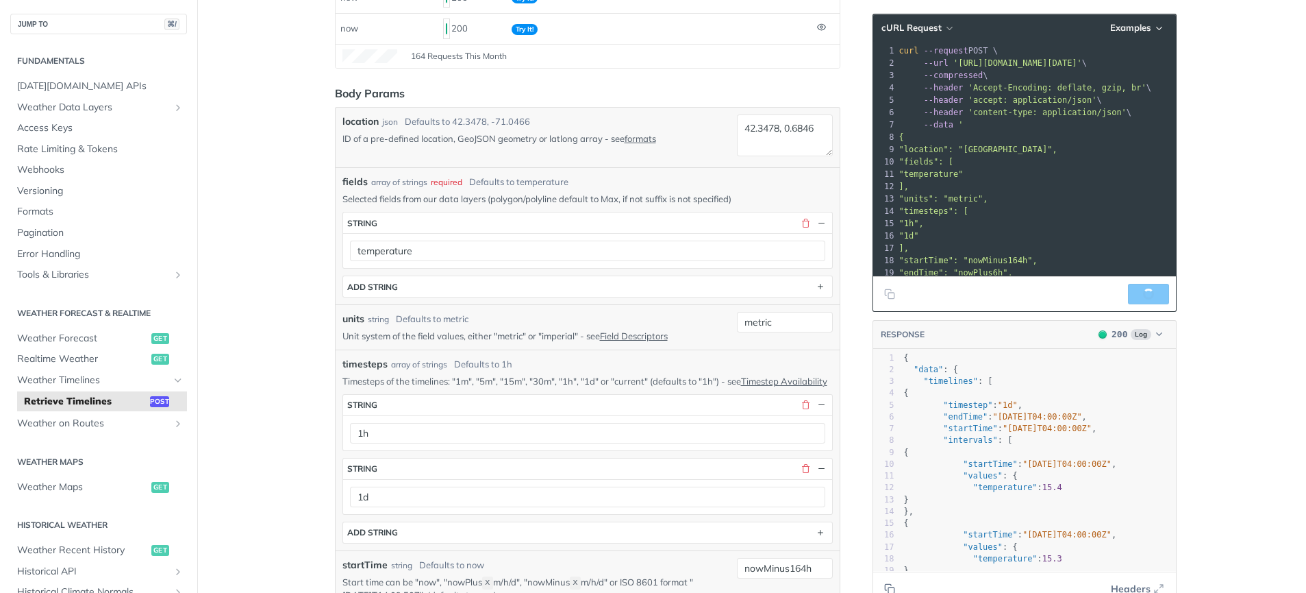 This screenshot has height=593, width=1306. I want to click on div: required, so click(447, 182).